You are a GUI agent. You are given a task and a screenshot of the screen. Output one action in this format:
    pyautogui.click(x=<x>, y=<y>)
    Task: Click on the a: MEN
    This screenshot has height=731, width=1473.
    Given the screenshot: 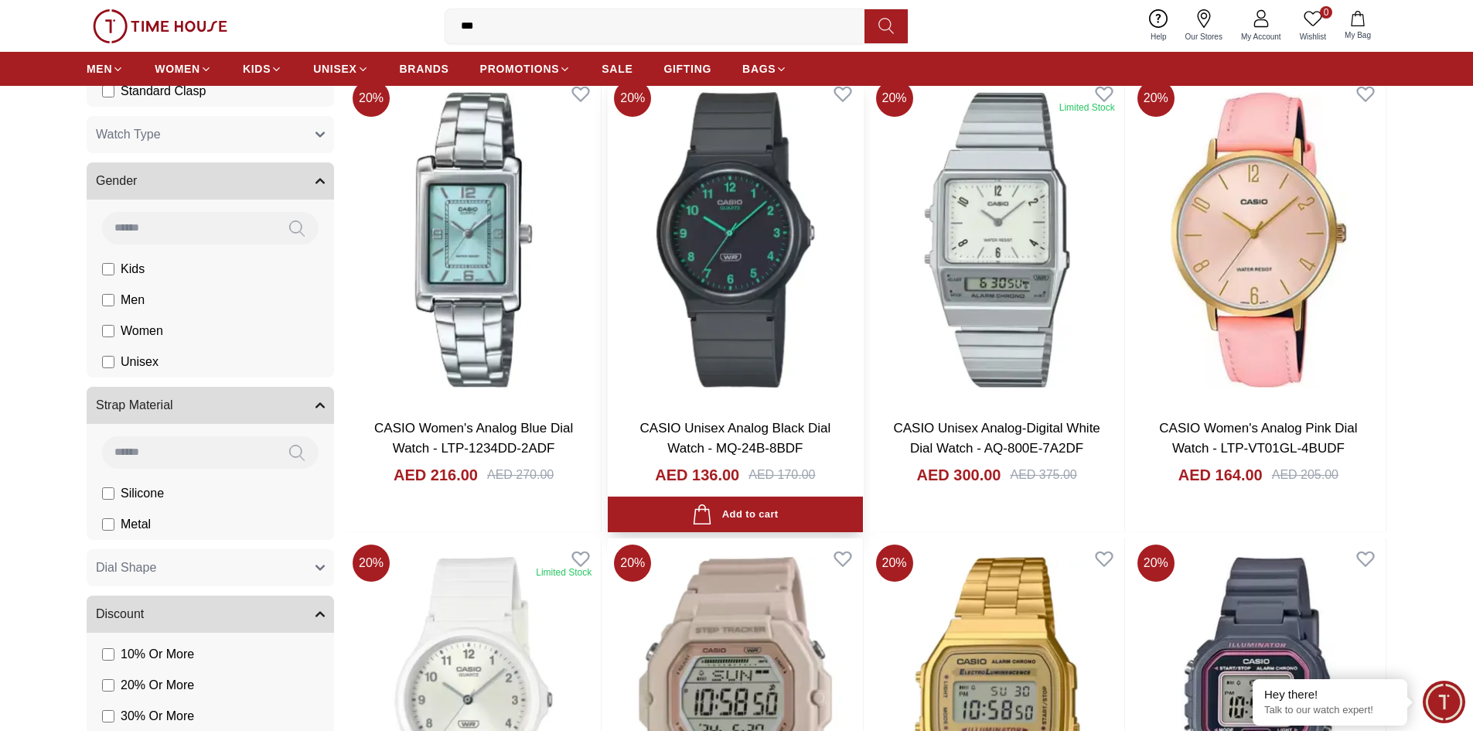 What is the action you would take?
    pyautogui.click(x=105, y=69)
    